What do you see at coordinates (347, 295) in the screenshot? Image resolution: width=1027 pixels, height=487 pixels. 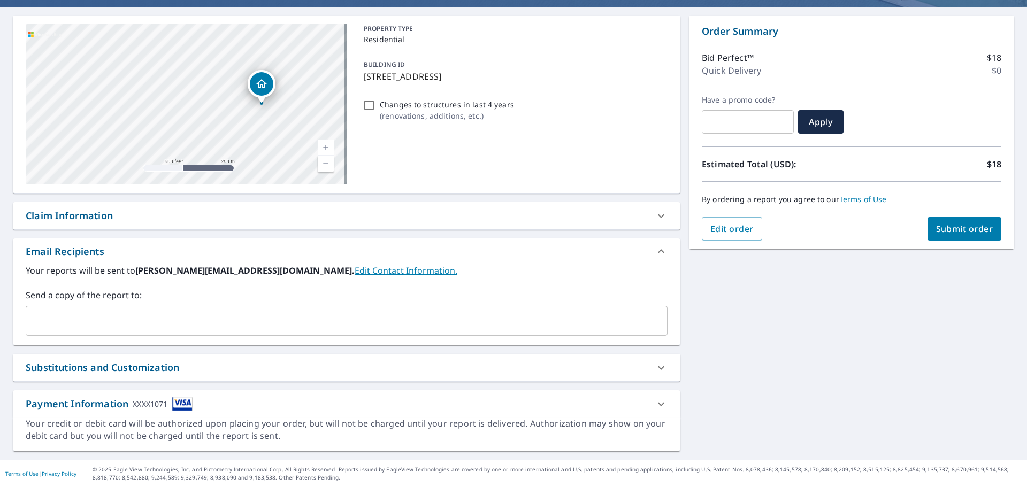 I see `label: Send a copy of the report to:` at bounding box center [347, 295].